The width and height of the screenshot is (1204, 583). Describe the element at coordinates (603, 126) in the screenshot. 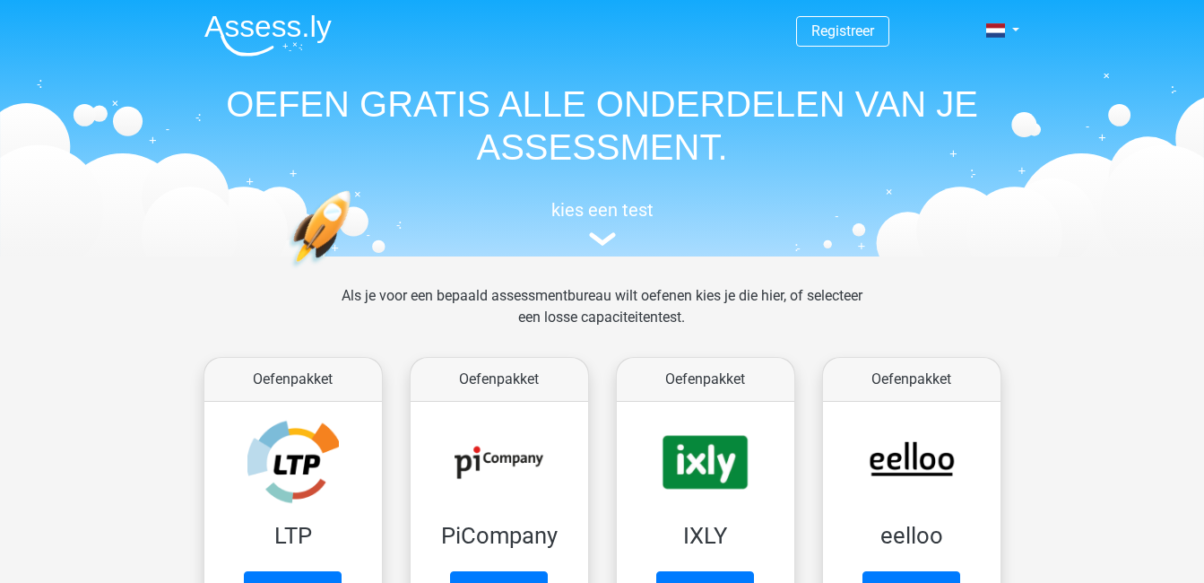

I see `h1: OEFEN GRATIS ALLE ONDERDELEN VAN JE ASSESSMENT.` at that location.